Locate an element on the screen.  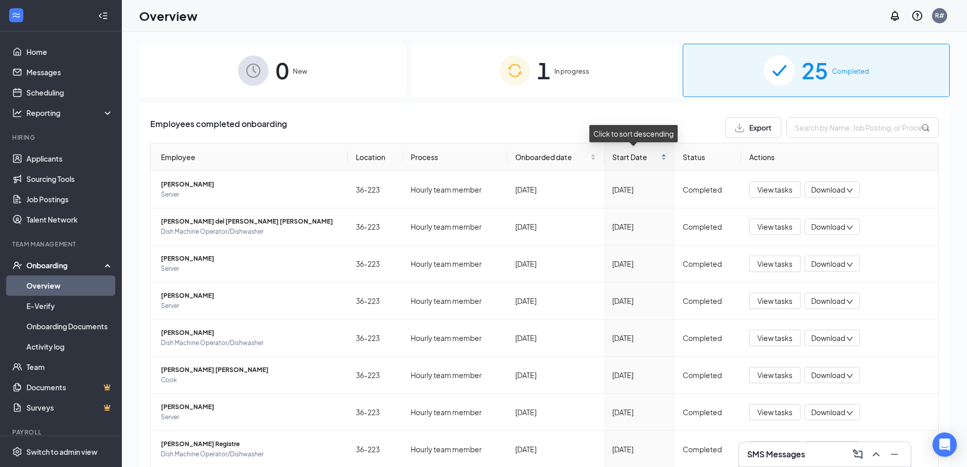
svg: WorkstreamLogo is located at coordinates (16, 15).